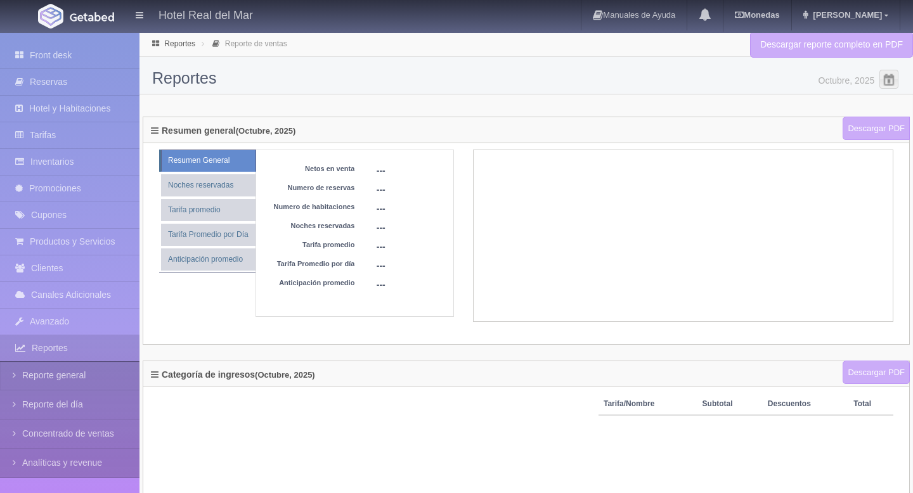  I want to click on a: Reporte de ventas, so click(256, 44).